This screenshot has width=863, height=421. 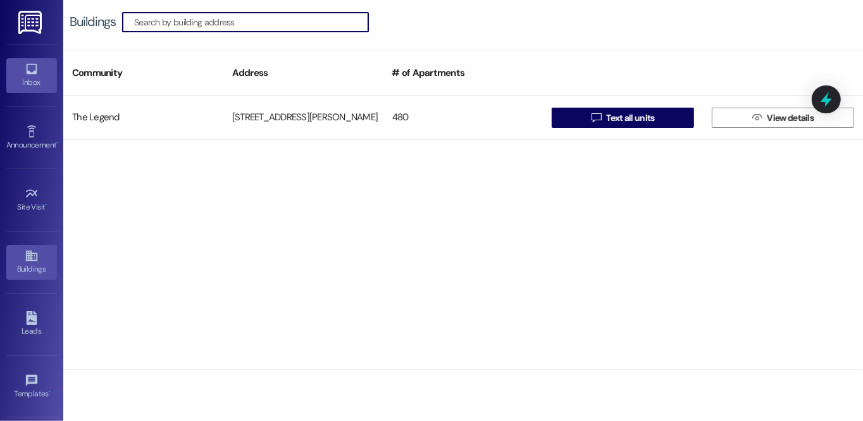 What do you see at coordinates (92, 22) in the screenshot?
I see `div: Buildings` at bounding box center [92, 22].